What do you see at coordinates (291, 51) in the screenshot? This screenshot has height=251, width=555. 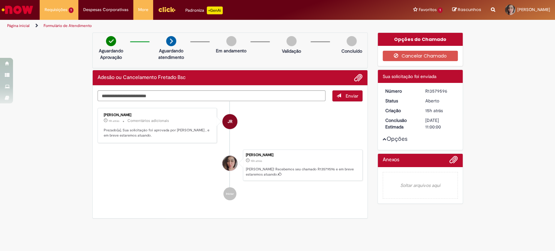 I see `p: Validação` at bounding box center [291, 51].